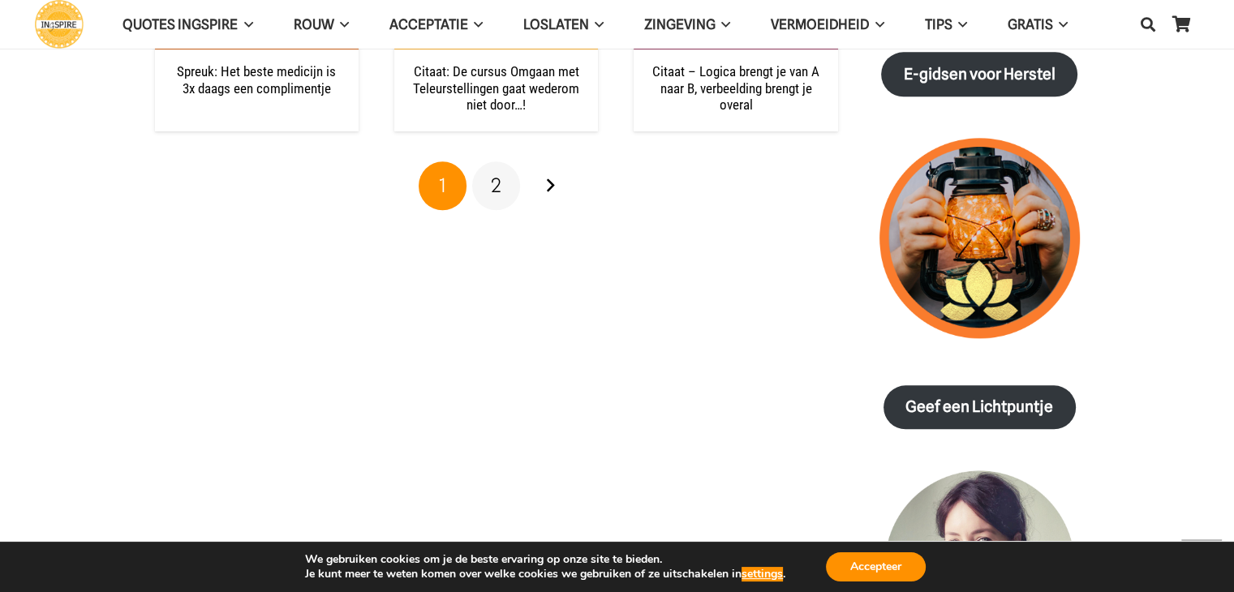  What do you see at coordinates (979, 74) in the screenshot?
I see `strong: E-gidsen voor Herstel` at bounding box center [979, 74].